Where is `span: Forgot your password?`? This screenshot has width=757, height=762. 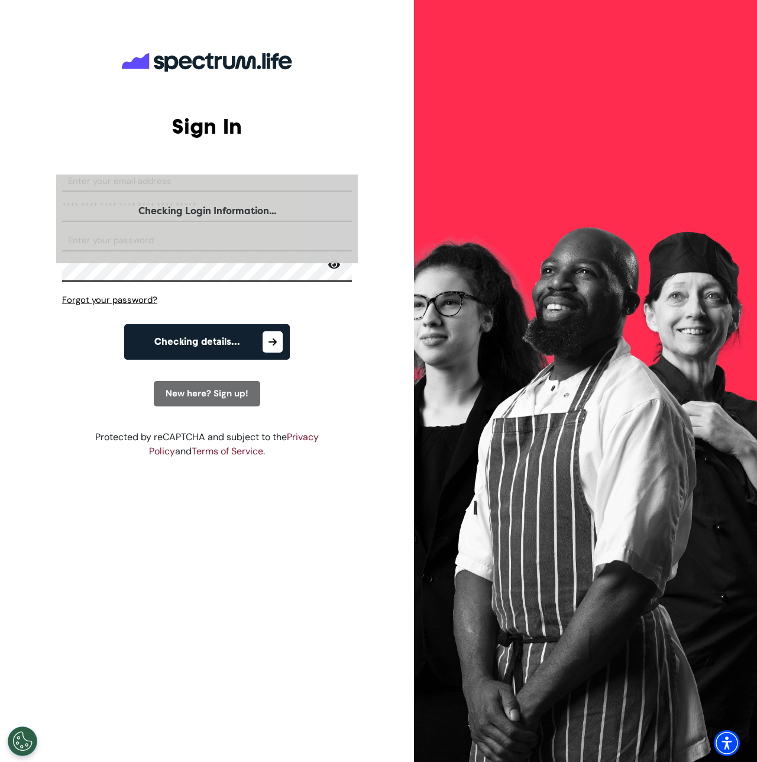
span: Forgot your password? is located at coordinates (109, 300).